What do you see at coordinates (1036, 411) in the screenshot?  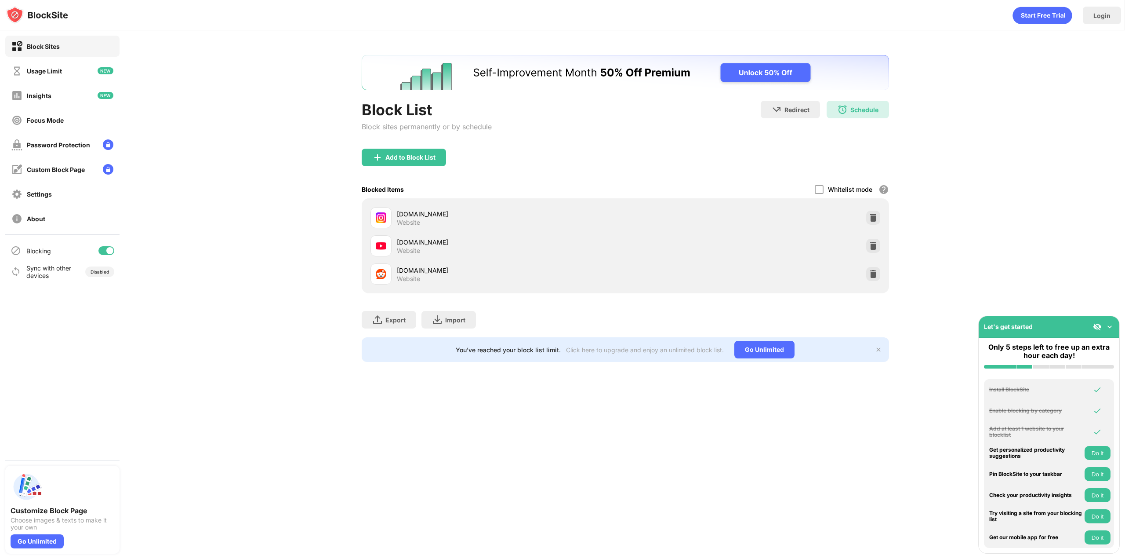 I see `div: Enable blocking by category` at bounding box center [1036, 411].